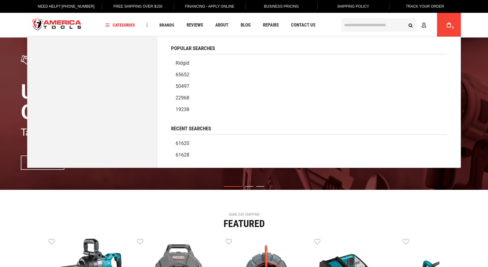 The height and width of the screenshot is (267, 488). Describe the element at coordinates (195, 25) in the screenshot. I see `a: Reviews` at that location.